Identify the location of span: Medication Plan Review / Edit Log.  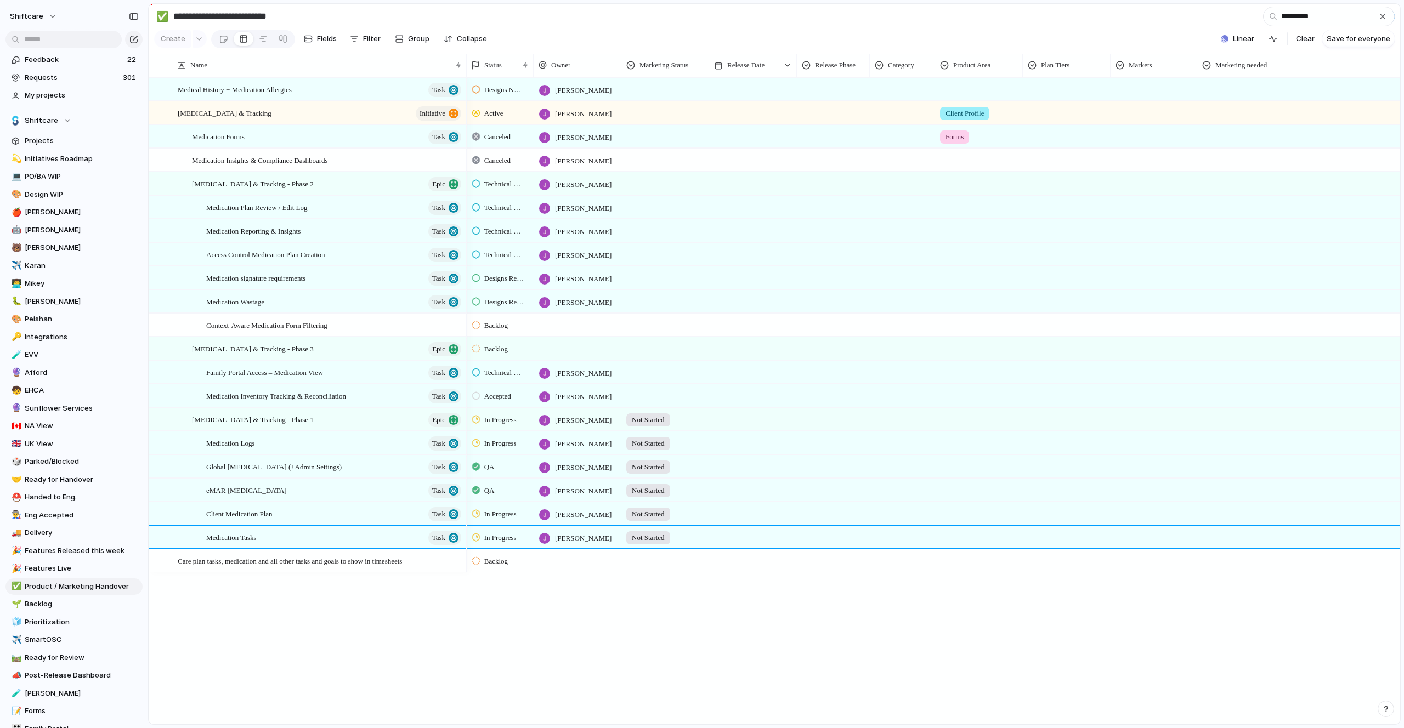
(257, 207).